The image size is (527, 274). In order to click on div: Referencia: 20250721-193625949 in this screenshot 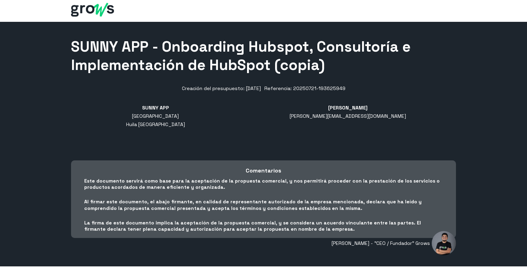, I will do `click(305, 88)`.